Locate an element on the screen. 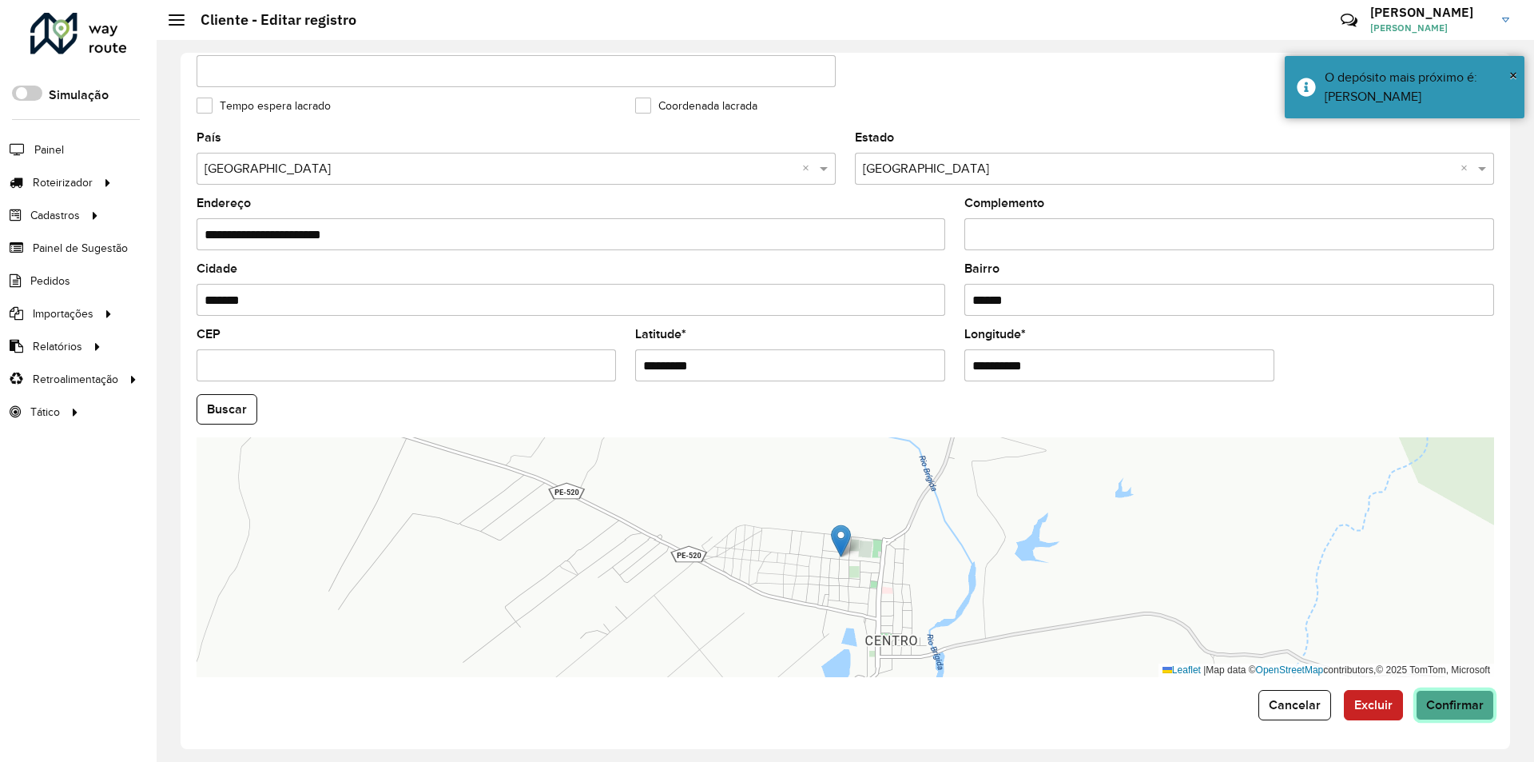 The height and width of the screenshot is (762, 1534). label: Endereço is located at coordinates (224, 203).